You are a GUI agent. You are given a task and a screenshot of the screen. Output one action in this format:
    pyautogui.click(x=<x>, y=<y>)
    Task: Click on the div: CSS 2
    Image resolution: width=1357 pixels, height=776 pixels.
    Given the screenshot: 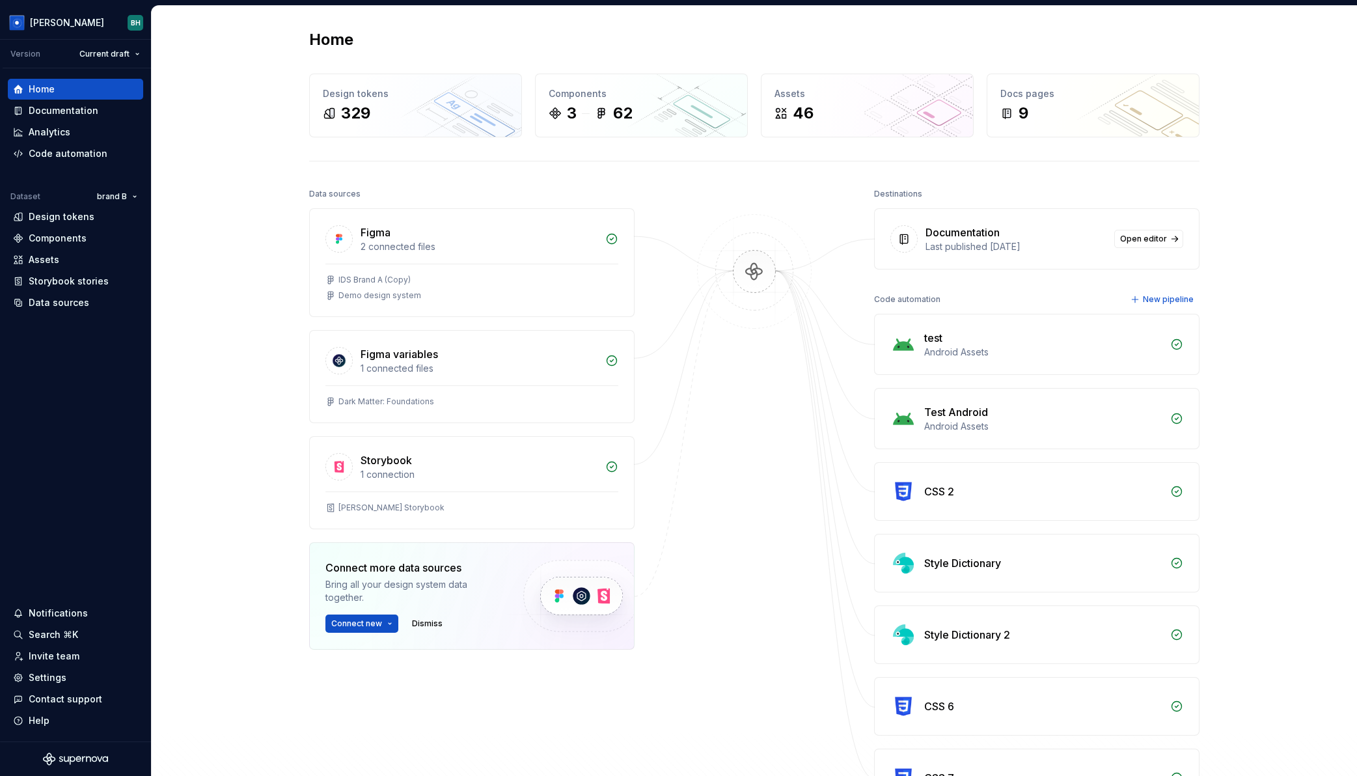 What is the action you would take?
    pyautogui.click(x=939, y=492)
    